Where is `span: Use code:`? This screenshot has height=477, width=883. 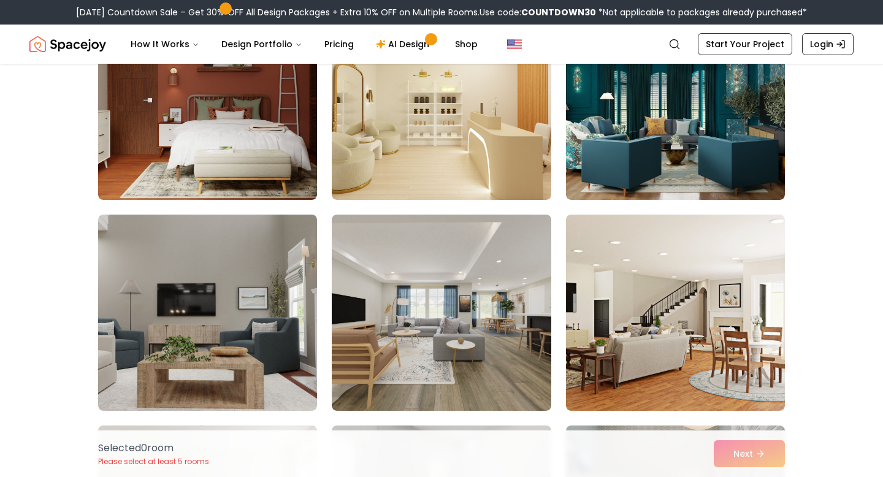
span: Use code: is located at coordinates (538, 12).